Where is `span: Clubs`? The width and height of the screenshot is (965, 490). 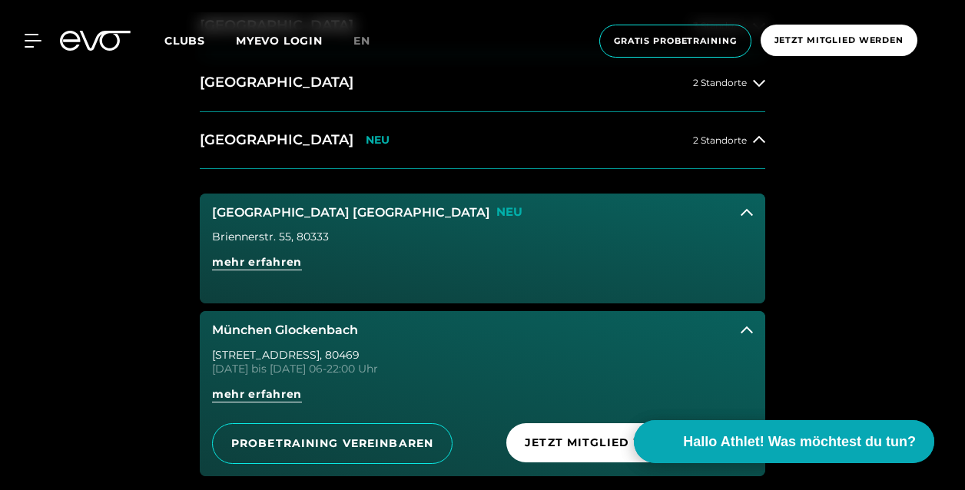 span: Clubs is located at coordinates (184, 41).